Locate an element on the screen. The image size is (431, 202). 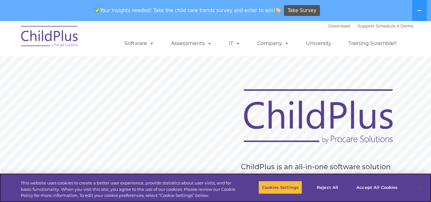
a: Schedule A Demo is located at coordinates (395, 26).